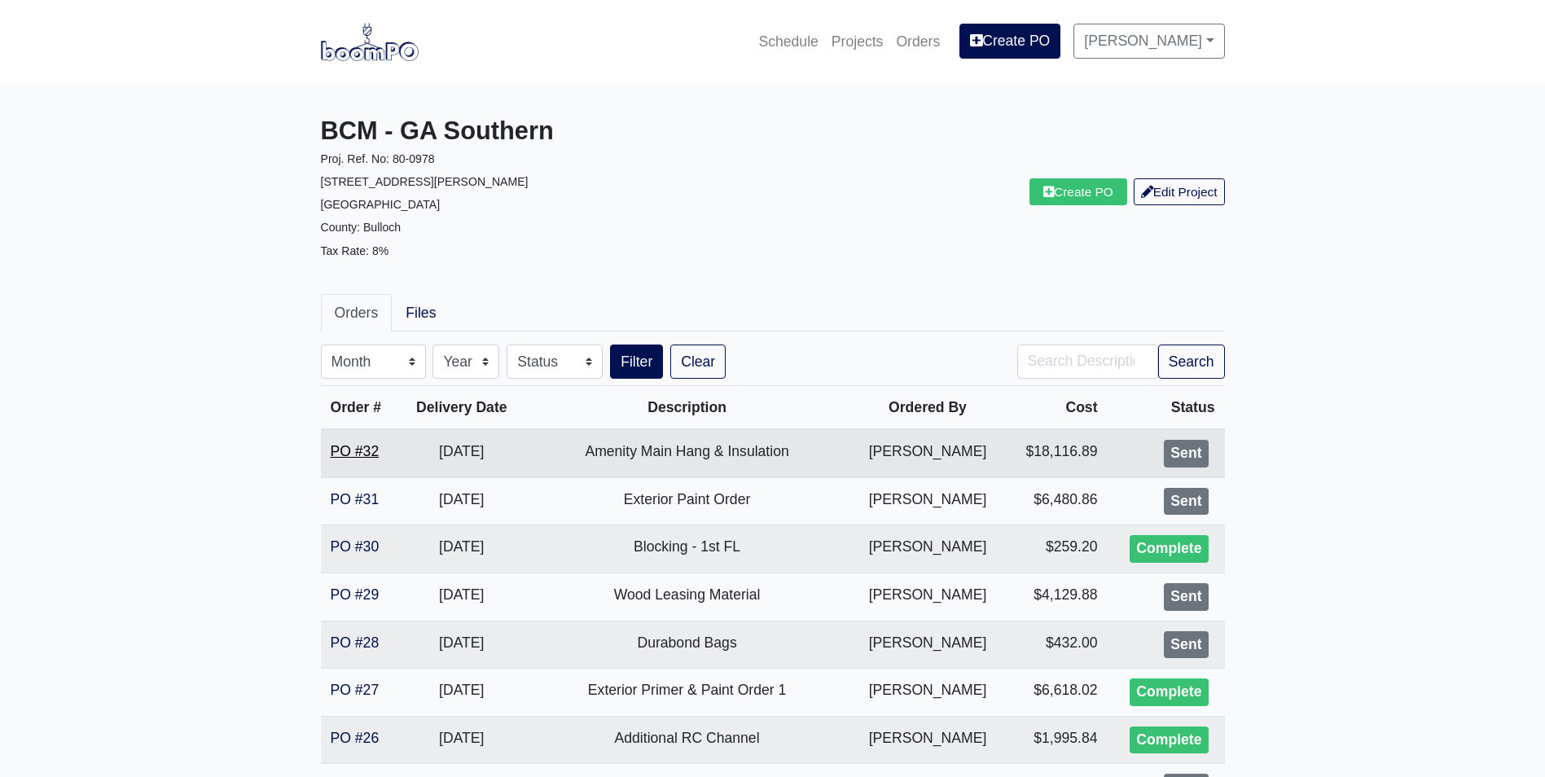 The width and height of the screenshot is (1545, 777). I want to click on td: Exterior Paint Order, so click(687, 501).